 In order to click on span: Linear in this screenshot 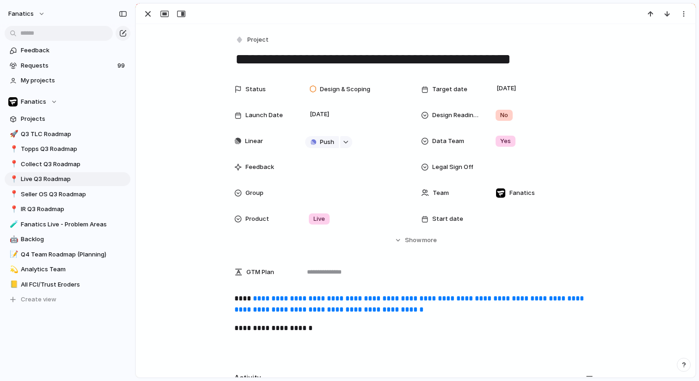, I will do `click(254, 141)`.